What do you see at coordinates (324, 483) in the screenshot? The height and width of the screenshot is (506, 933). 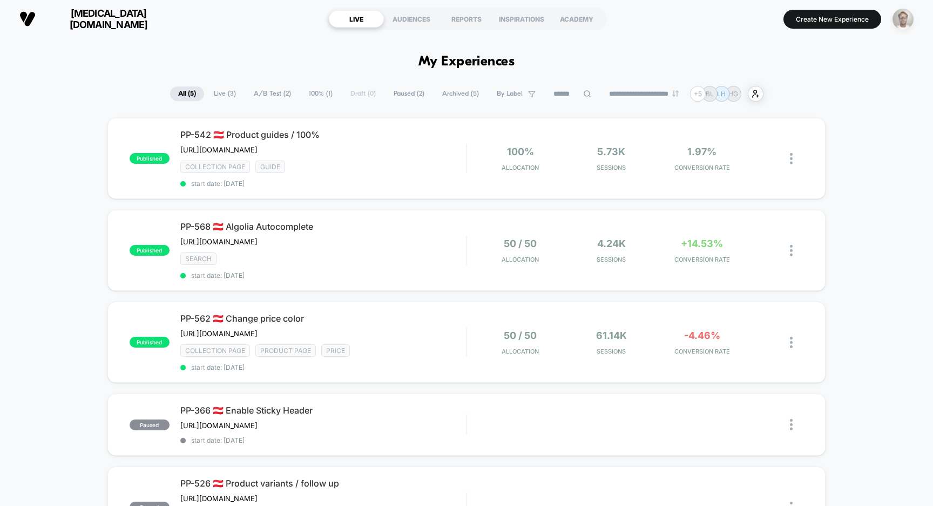 I see `span: PP-526 🇦🇹 Product variants / follow up` at bounding box center [324, 483].